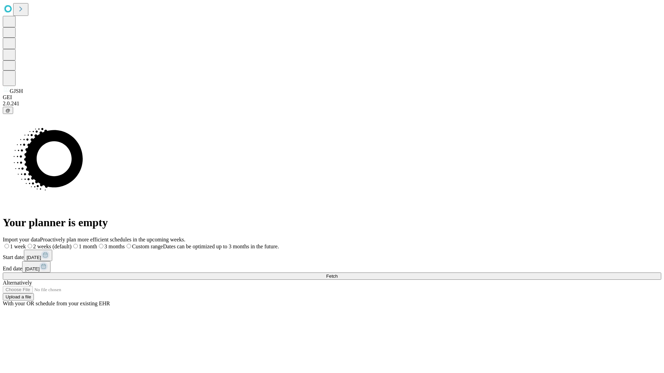 The width and height of the screenshot is (664, 373). Describe the element at coordinates (17, 283) in the screenshot. I see `span: Alternatively` at that location.